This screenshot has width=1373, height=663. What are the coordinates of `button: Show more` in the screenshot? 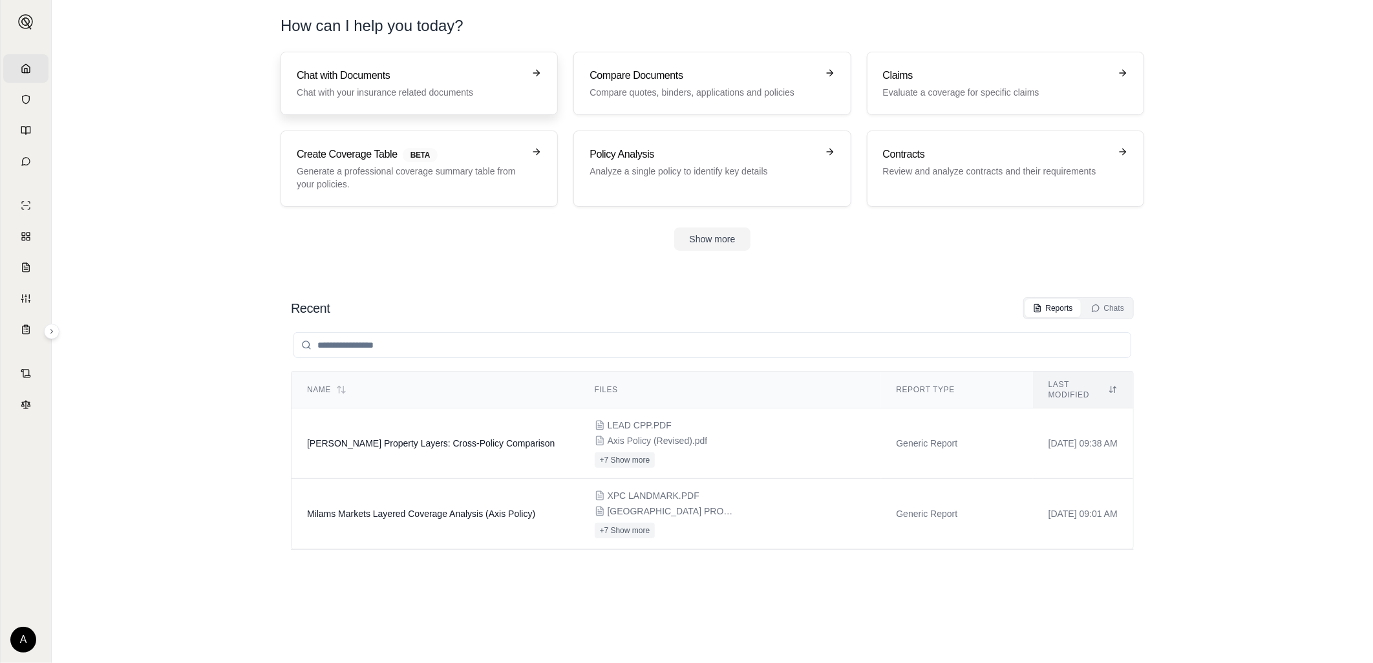 It's located at (712, 239).